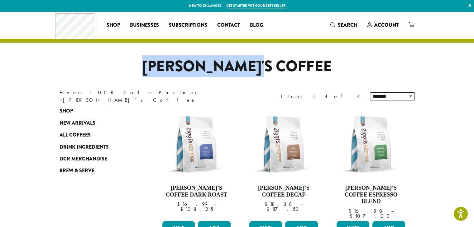  I want to click on span: Contact, so click(228, 25).